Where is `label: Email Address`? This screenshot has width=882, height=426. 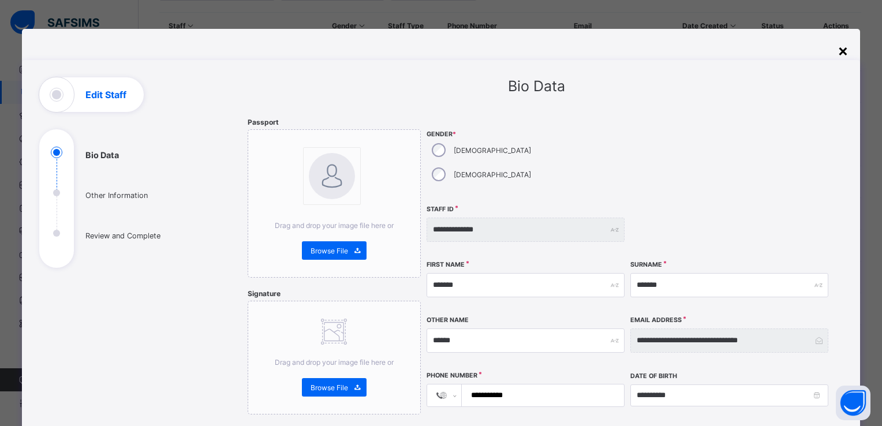
label: Email Address is located at coordinates (656, 320).